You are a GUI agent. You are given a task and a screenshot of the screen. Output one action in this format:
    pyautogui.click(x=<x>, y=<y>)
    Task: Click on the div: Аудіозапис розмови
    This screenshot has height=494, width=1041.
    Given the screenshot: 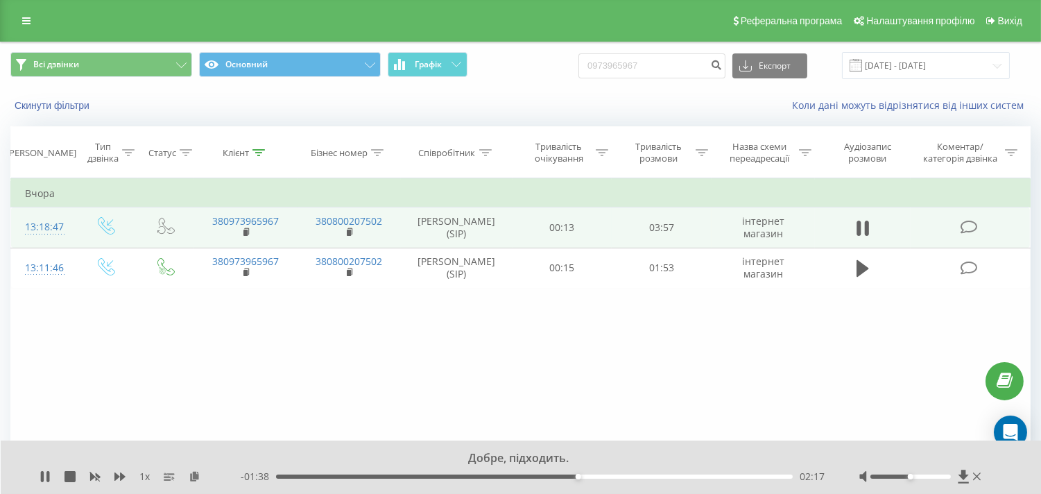 What is the action you would take?
    pyautogui.click(x=867, y=153)
    